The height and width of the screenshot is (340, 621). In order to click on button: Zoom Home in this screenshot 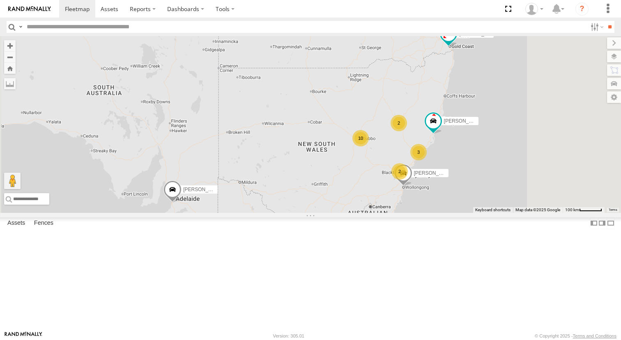, I will do `click(10, 68)`.